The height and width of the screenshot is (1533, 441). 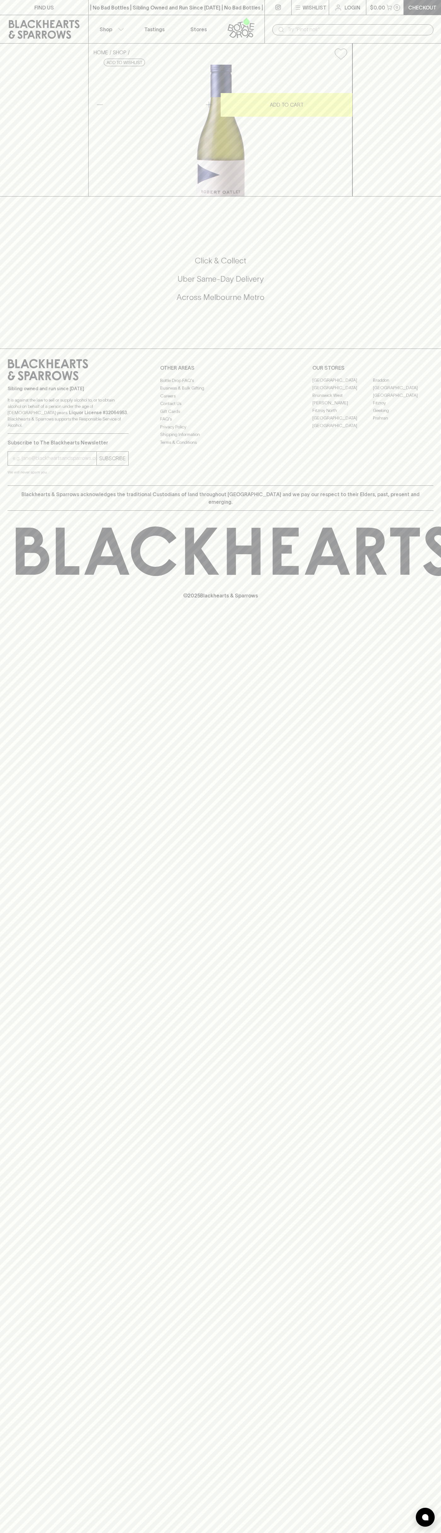 I want to click on a: Shipping Information, so click(x=221, y=435).